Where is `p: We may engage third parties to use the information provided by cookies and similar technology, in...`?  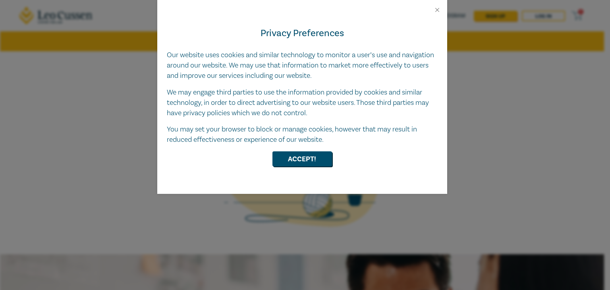
p: We may engage third parties to use the information provided by cookies and similar technology, in... is located at coordinates (302, 103).